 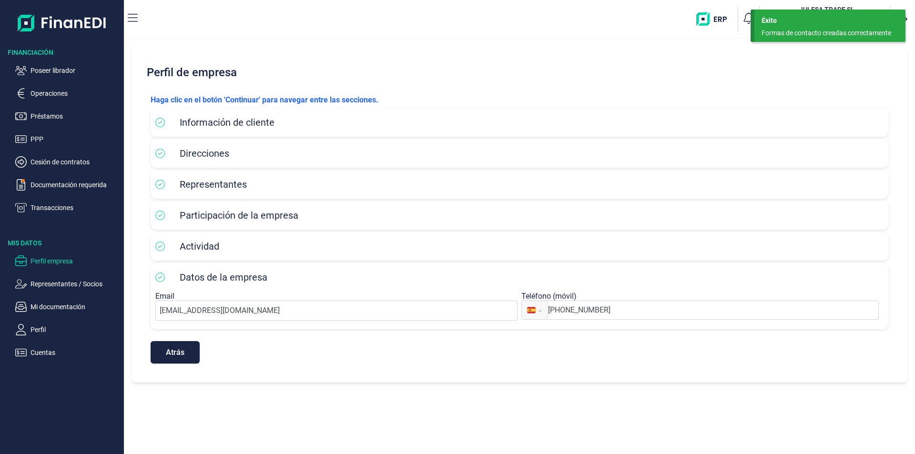 I want to click on span: Actividad, so click(x=199, y=246).